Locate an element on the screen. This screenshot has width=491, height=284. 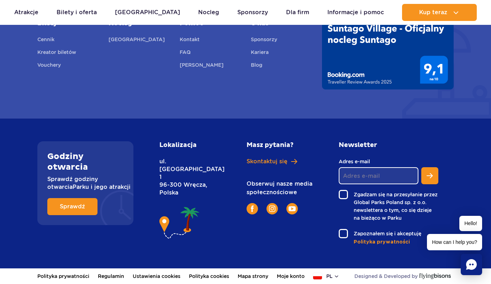
a: Kontakt is located at coordinates (189, 41).